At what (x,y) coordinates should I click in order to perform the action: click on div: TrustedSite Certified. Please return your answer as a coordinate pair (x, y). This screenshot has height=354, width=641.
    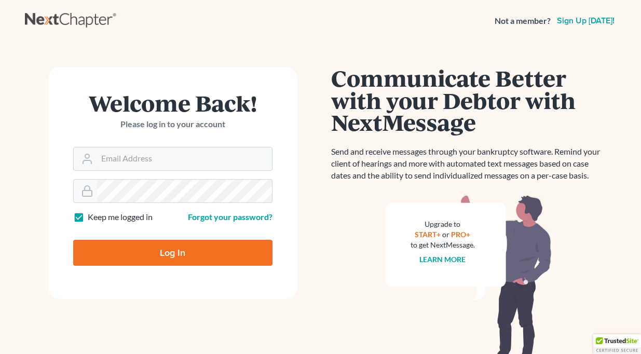
    Looking at the image, I should click on (617, 344).